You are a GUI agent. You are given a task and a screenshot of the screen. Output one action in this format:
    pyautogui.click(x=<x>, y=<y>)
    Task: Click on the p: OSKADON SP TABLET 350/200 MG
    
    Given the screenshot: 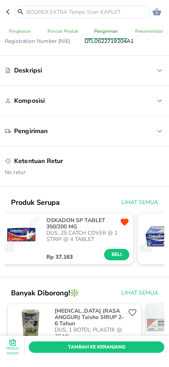 What is the action you would take?
    pyautogui.click(x=82, y=224)
    